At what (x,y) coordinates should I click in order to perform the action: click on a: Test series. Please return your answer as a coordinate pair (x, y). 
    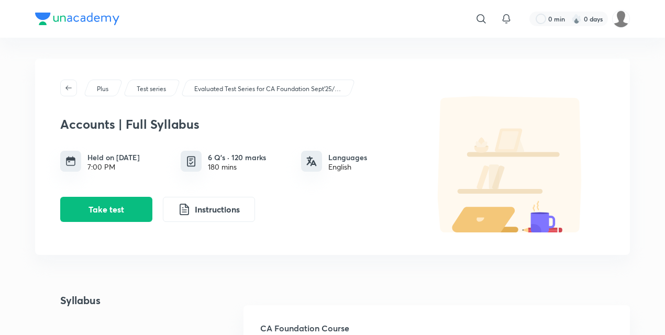
    Looking at the image, I should click on (151, 89).